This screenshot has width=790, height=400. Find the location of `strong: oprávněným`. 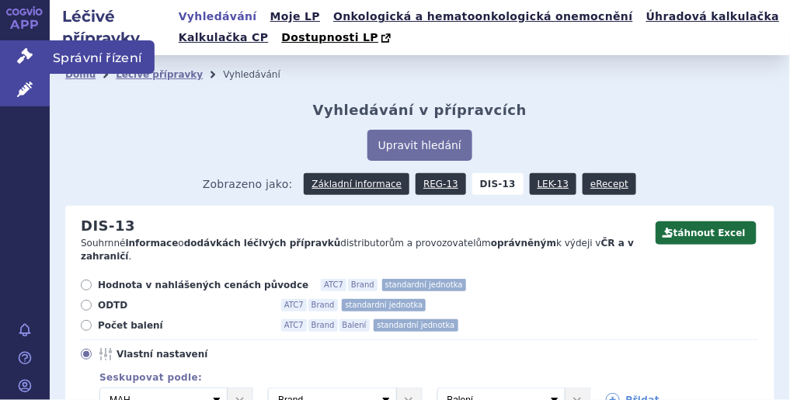

strong: oprávněným is located at coordinates (524, 243).